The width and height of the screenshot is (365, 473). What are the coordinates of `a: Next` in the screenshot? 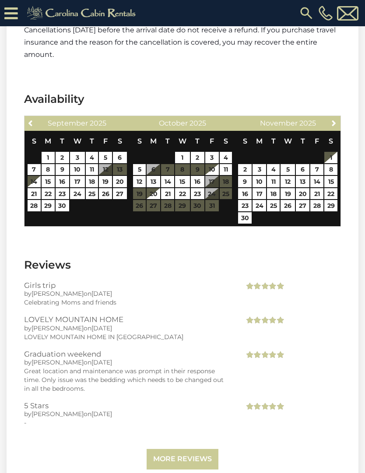 It's located at (334, 123).